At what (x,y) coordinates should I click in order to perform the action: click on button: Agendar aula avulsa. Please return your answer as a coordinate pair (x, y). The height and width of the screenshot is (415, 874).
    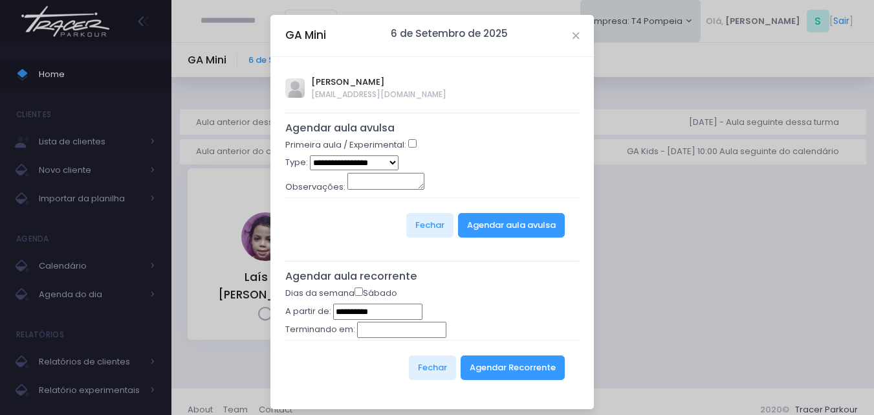
    Looking at the image, I should click on (511, 225).